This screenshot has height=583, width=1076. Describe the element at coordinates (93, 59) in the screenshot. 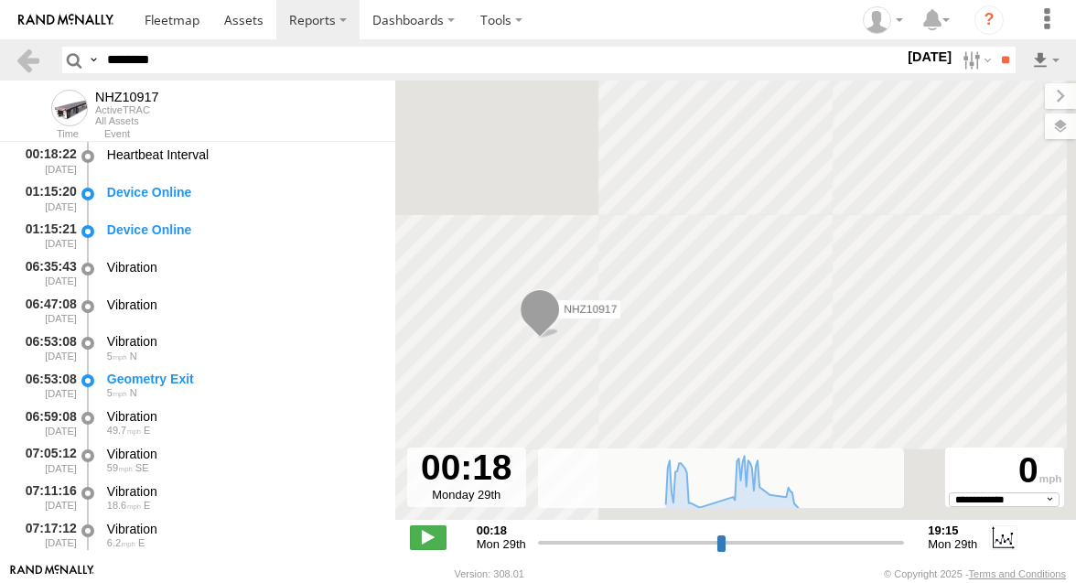

I see `label: Search Query` at that location.